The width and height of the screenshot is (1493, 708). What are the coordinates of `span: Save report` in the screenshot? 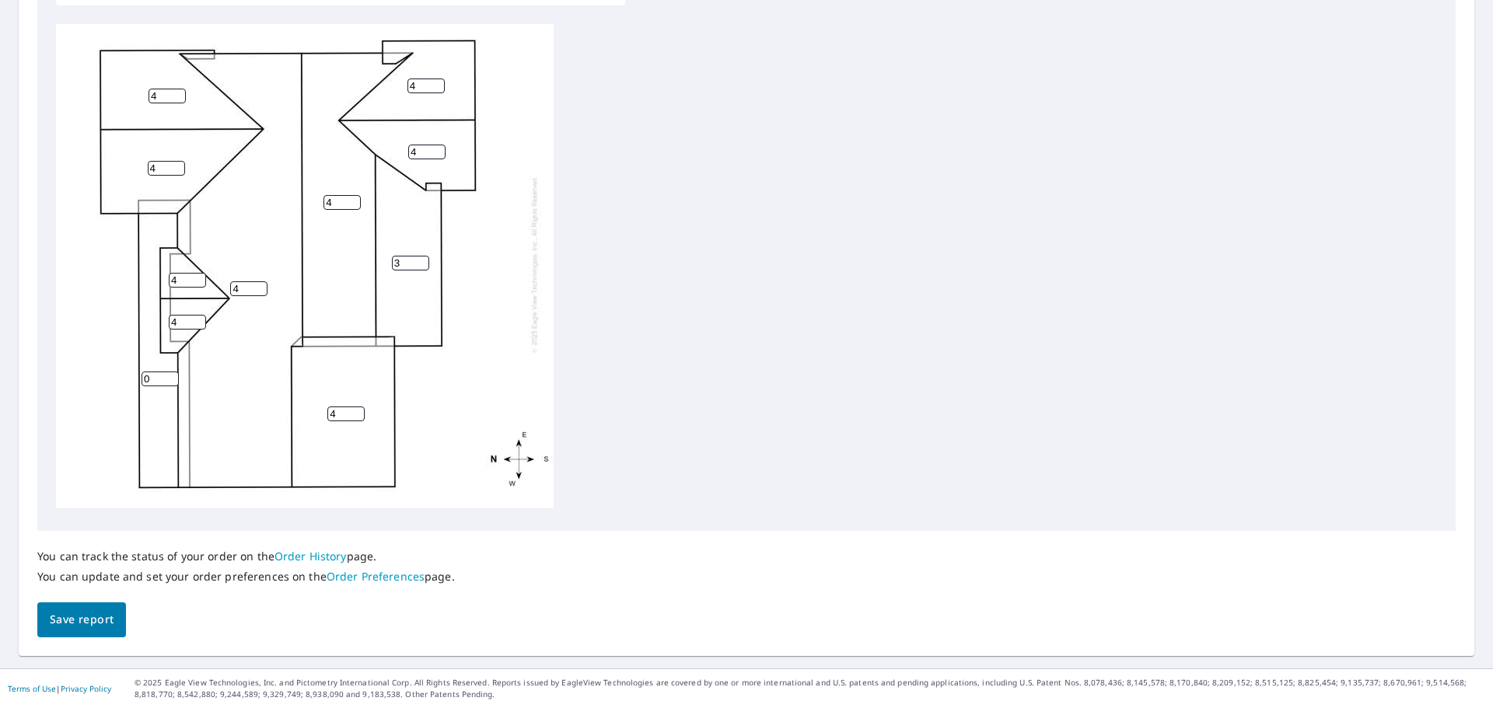 It's located at (82, 620).